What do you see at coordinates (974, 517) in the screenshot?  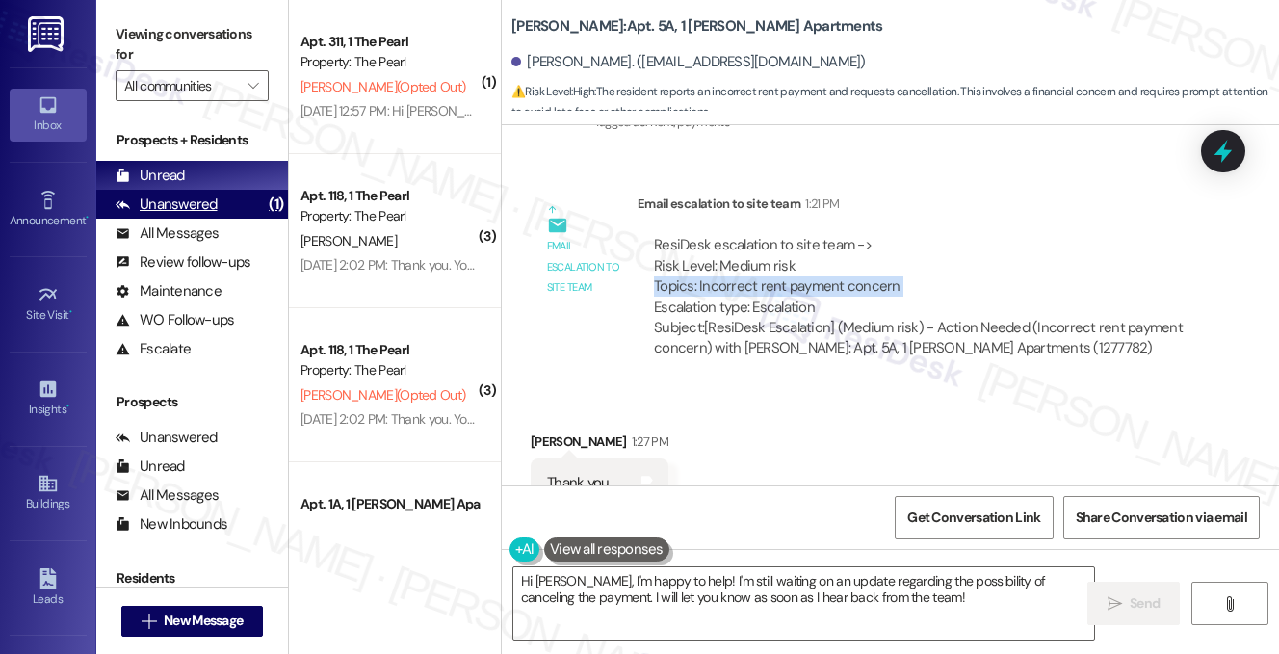 I see `button: Get Conversation Link` at bounding box center [974, 517].